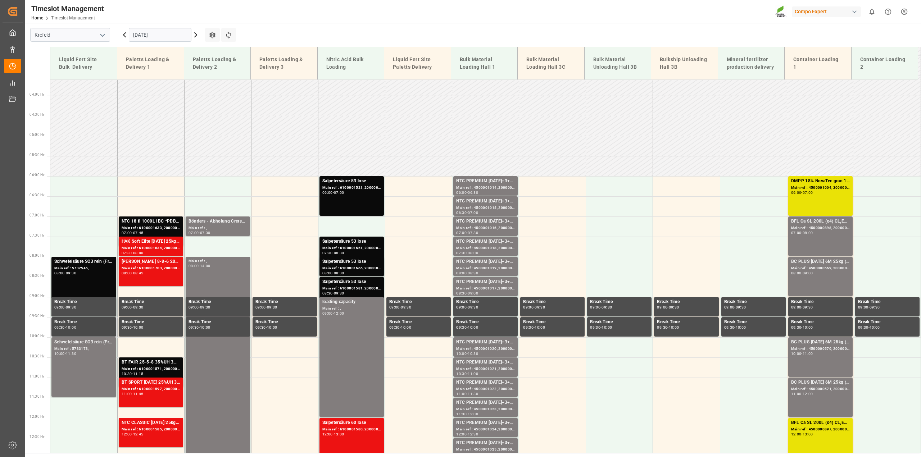 Image resolution: width=921 pixels, height=457 pixels. What do you see at coordinates (70, 35) in the screenshot?
I see `input: Type to search/select` at bounding box center [70, 35].